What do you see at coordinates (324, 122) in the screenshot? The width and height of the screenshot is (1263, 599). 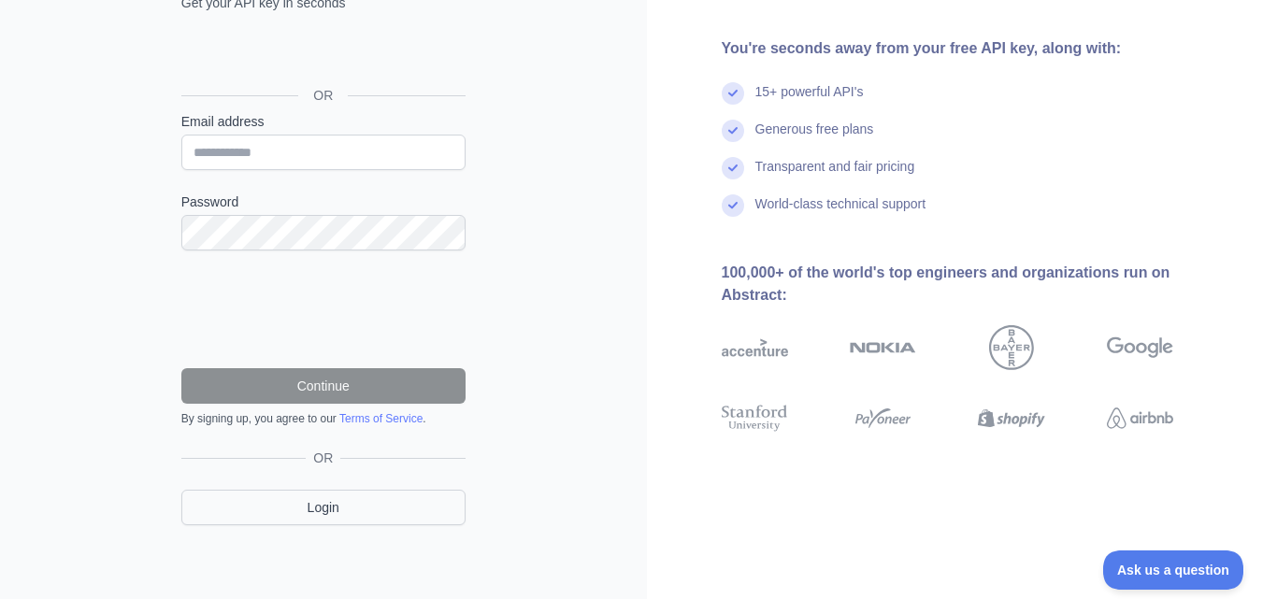 I see `label: Email address` at bounding box center [324, 122].